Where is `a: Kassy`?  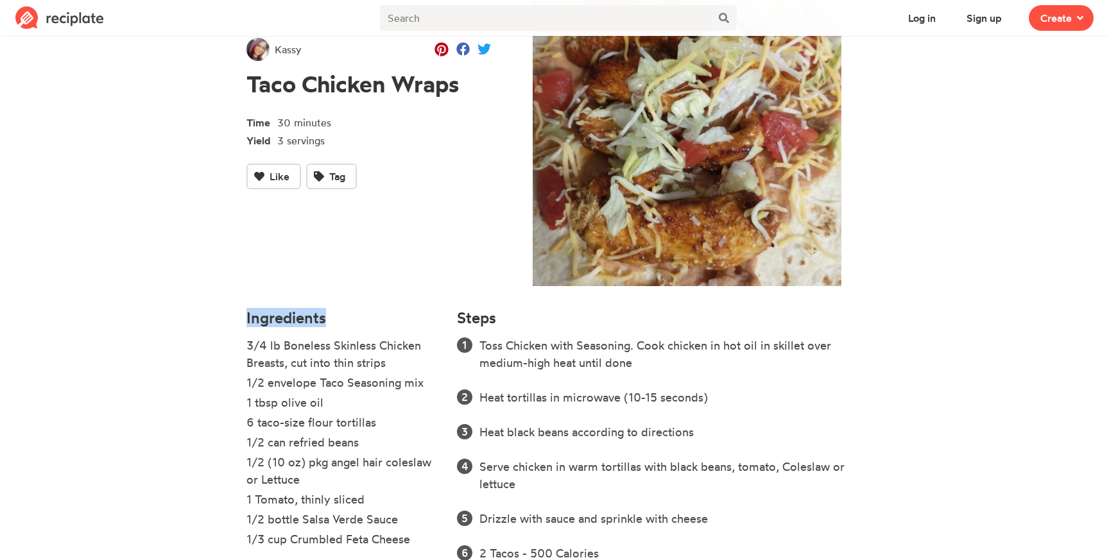 a: Kassy is located at coordinates (274, 49).